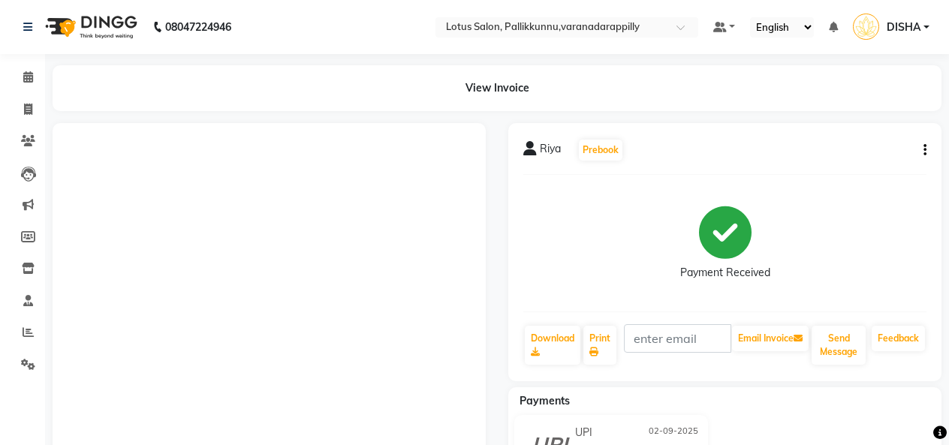 Image resolution: width=949 pixels, height=445 pixels. I want to click on span: Riya, so click(551, 152).